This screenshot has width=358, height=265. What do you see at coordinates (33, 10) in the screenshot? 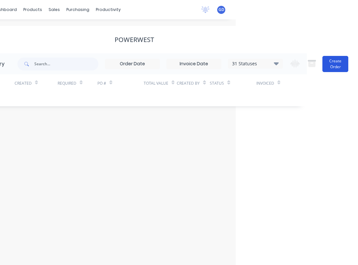
I see `div: products` at bounding box center [33, 10].